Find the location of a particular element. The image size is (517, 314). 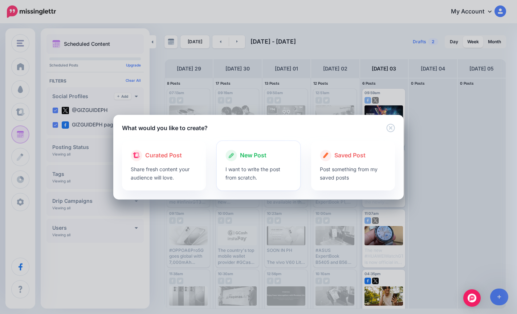

img: create.png is located at coordinates (326, 155).